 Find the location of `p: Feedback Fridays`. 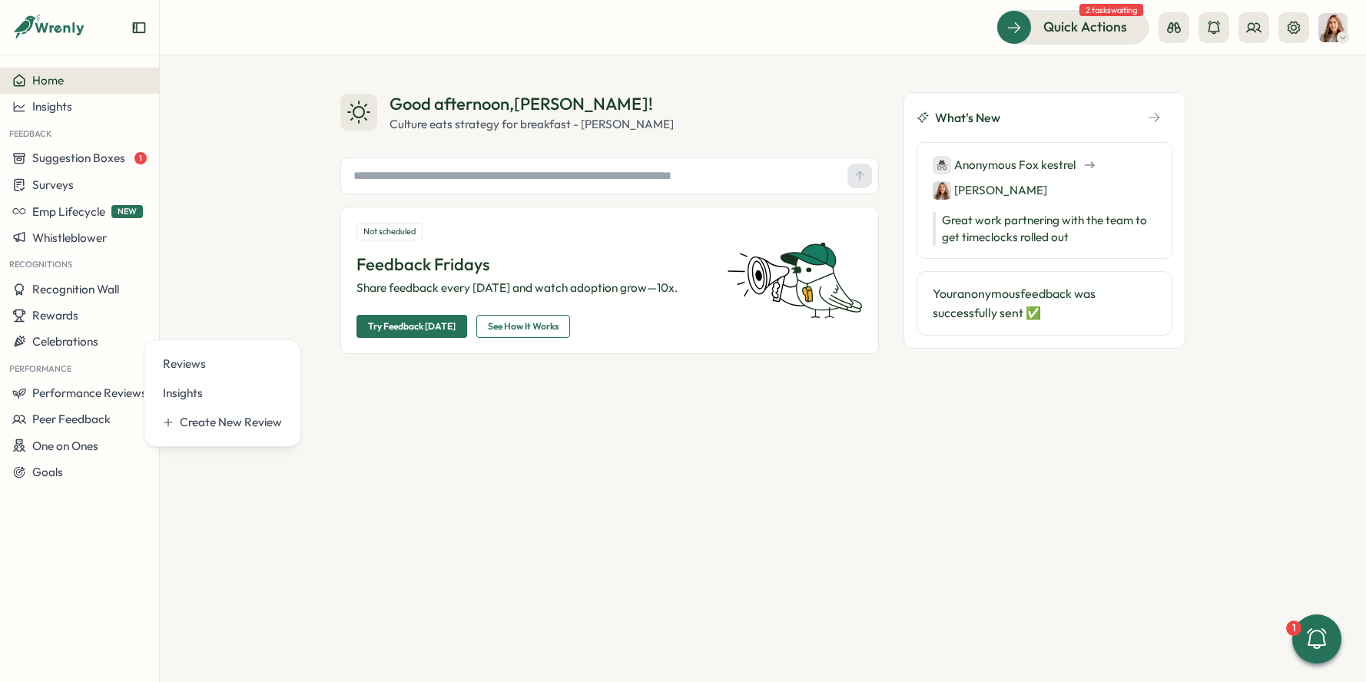

p: Feedback Fridays is located at coordinates (532, 264).